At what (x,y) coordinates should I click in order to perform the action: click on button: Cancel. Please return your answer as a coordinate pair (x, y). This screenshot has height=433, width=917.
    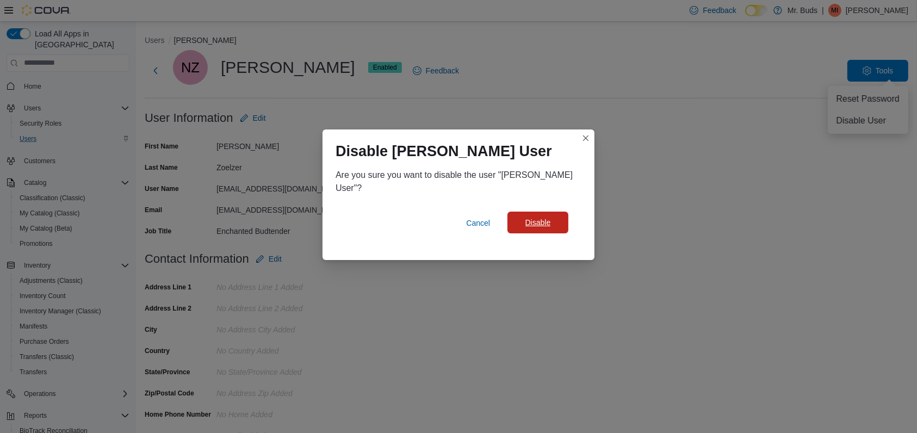
    Looking at the image, I should click on (478, 223).